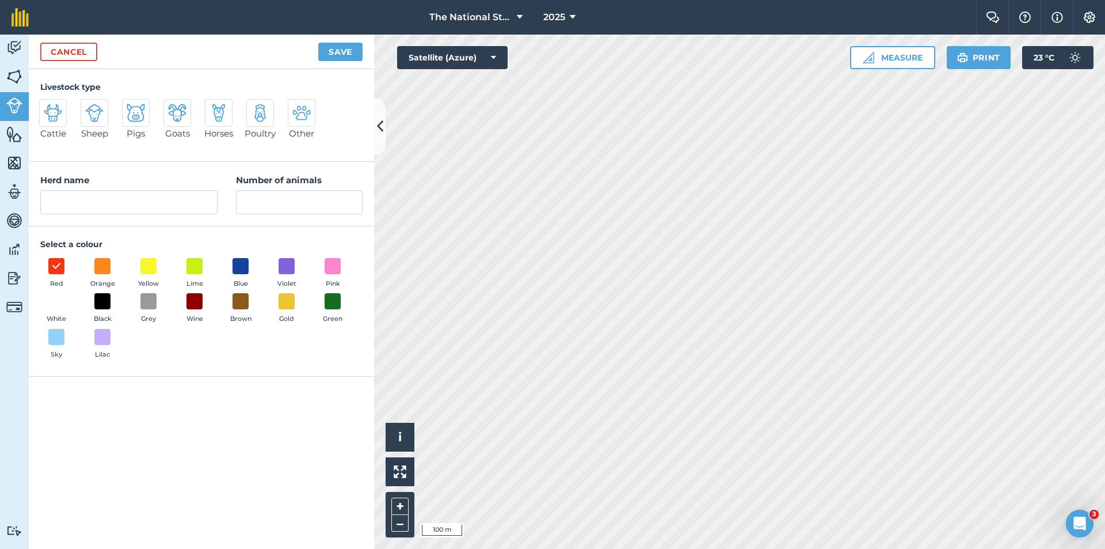 This screenshot has width=1105, height=549. Describe the element at coordinates (287, 319) in the screenshot. I see `span: Gold` at that location.